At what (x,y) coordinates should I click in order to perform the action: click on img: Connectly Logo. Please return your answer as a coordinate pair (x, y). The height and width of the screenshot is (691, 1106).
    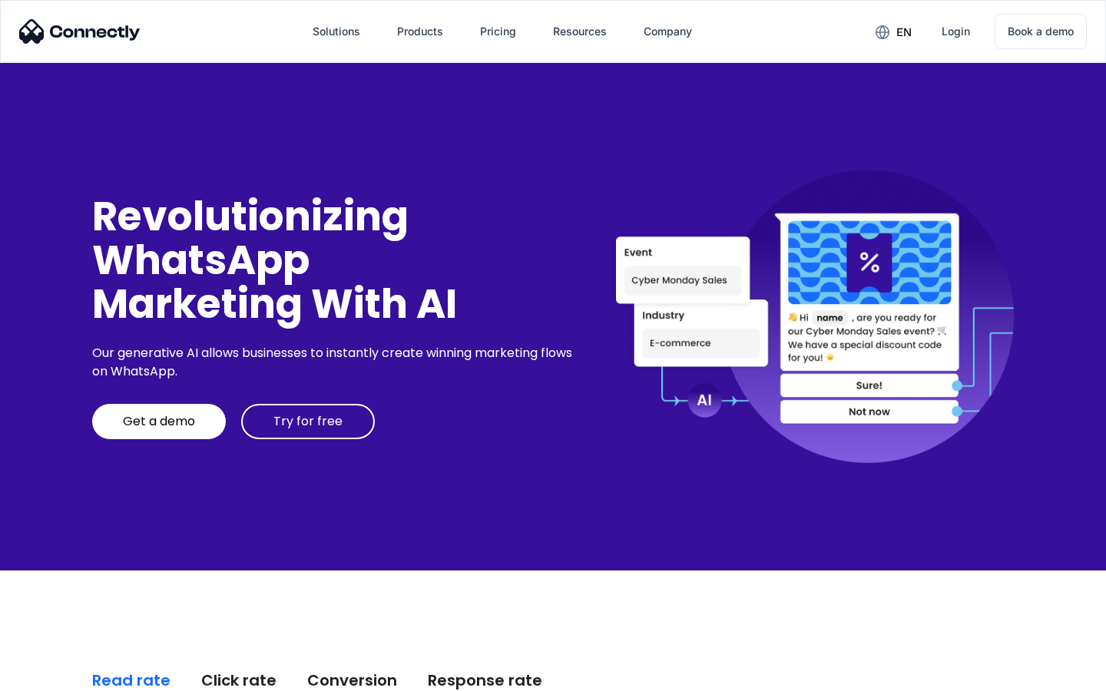
    Looking at the image, I should click on (80, 31).